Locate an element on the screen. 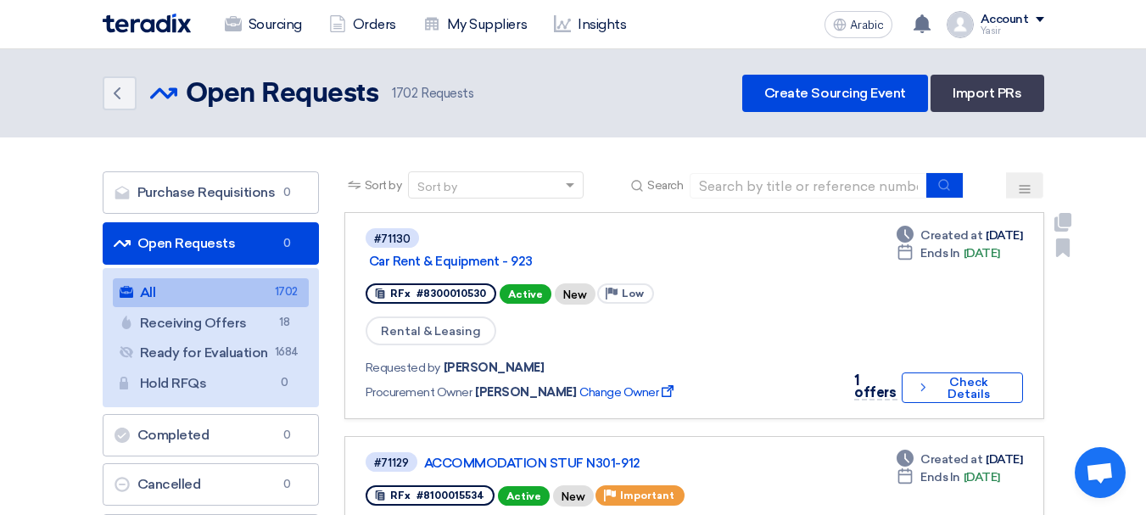  font: Create Sourcing Event is located at coordinates (835, 92).